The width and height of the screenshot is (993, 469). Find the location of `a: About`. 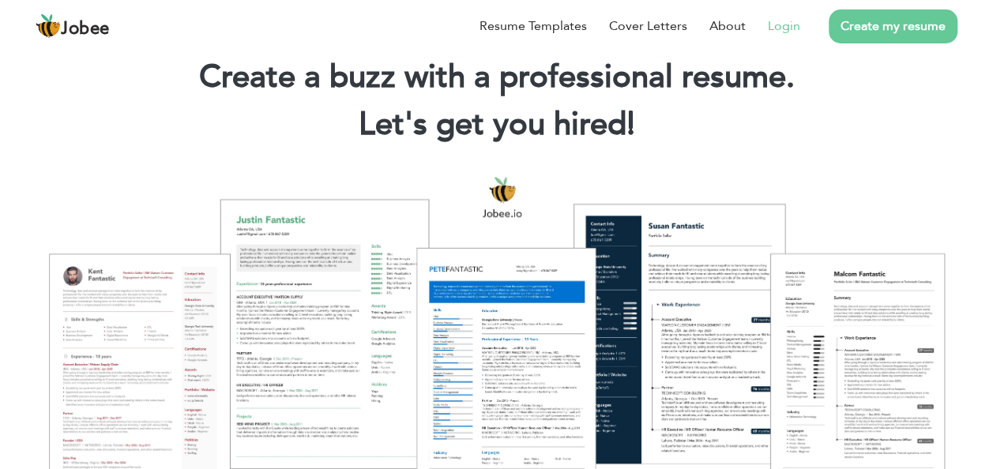

a: About is located at coordinates (727, 26).